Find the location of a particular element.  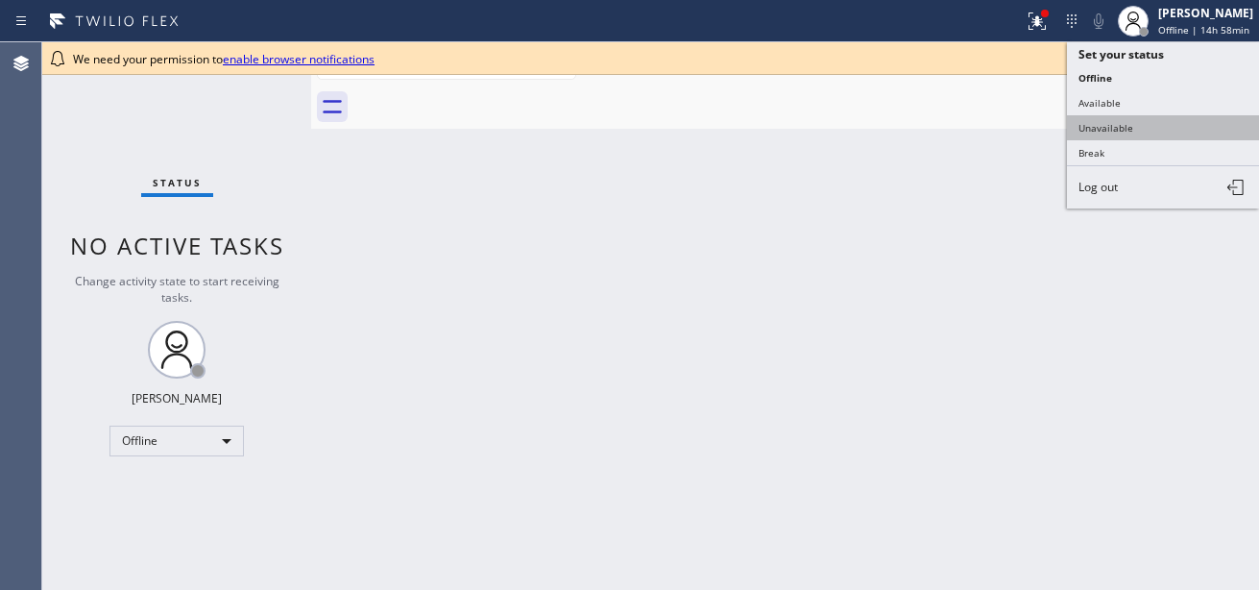

button: Mute is located at coordinates (1099, 21).